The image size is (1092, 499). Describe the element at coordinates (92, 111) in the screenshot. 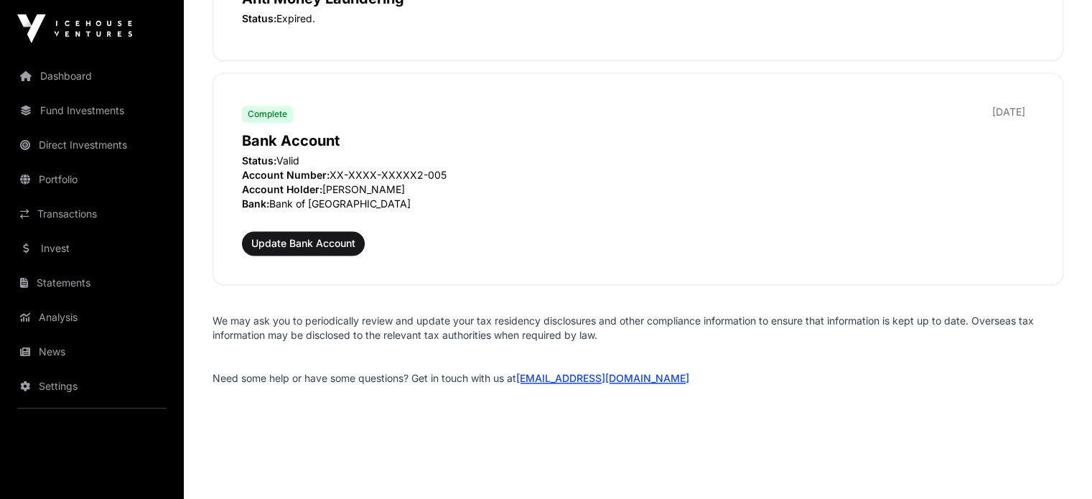

I see `a: Fund Investments` at that location.